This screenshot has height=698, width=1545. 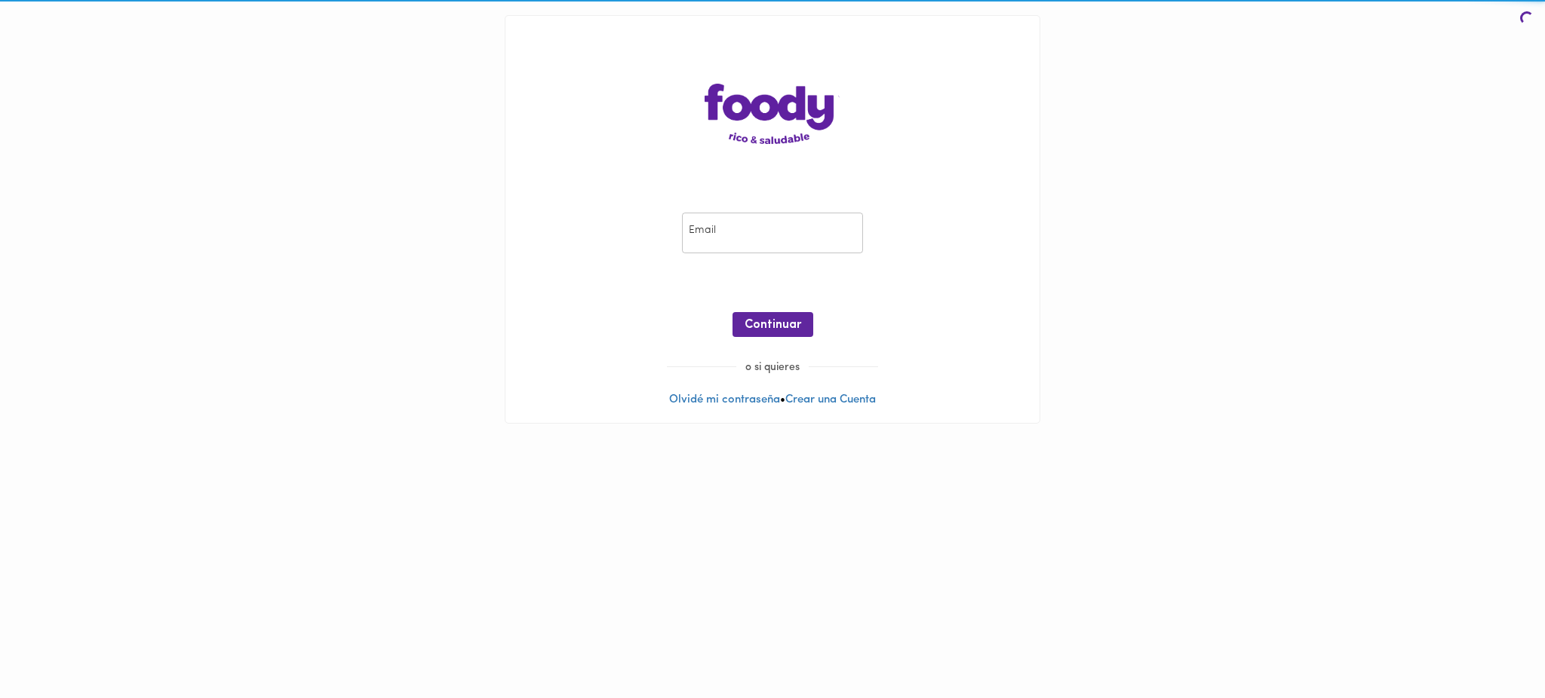 I want to click on img: logo-main-page.png, so click(x=772, y=114).